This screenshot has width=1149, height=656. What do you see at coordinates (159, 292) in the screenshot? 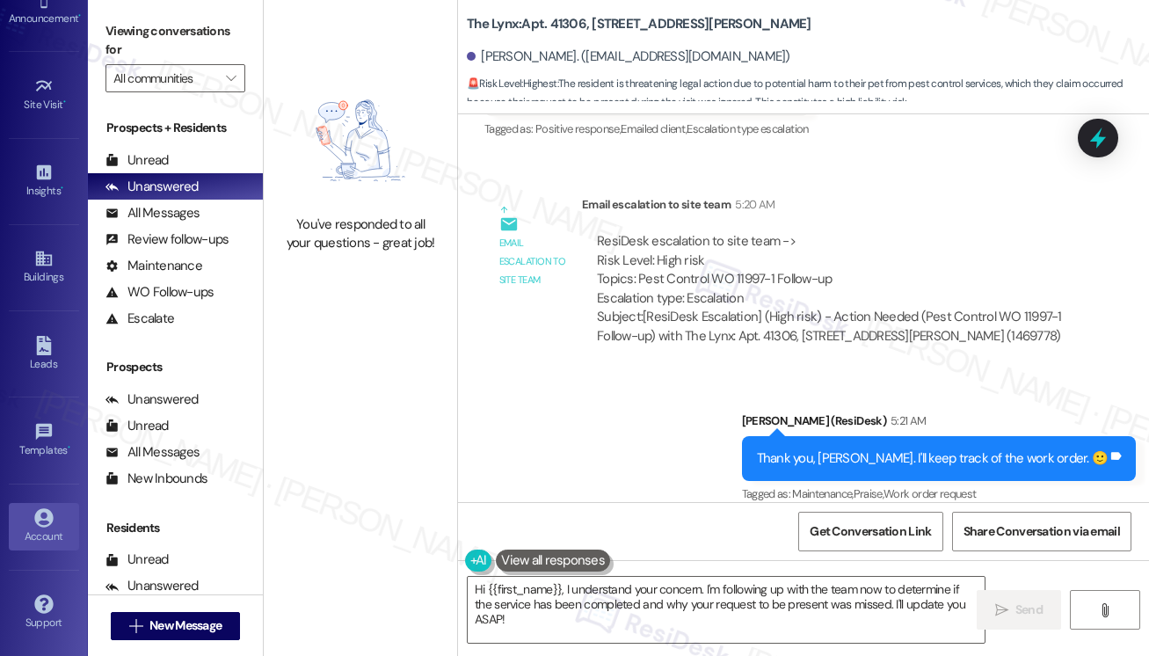
I see `div: WO Follow-ups` at bounding box center [159, 292].